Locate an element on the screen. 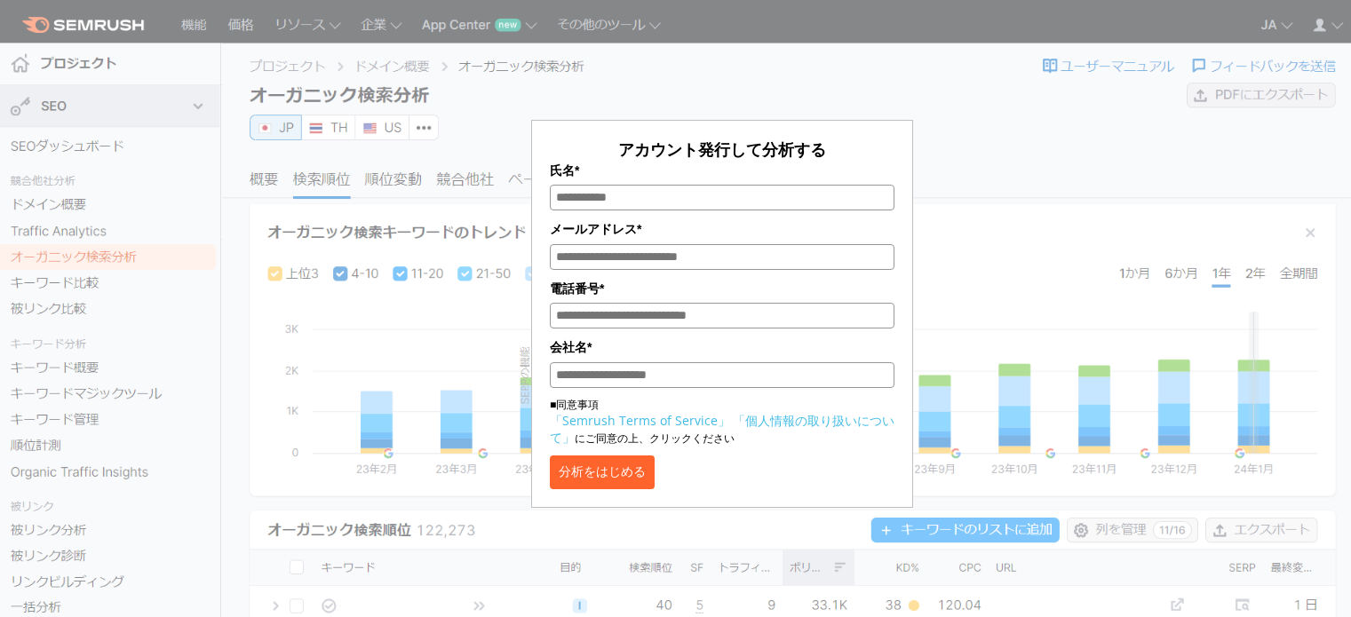  label: メールアドレス* is located at coordinates (722, 229).